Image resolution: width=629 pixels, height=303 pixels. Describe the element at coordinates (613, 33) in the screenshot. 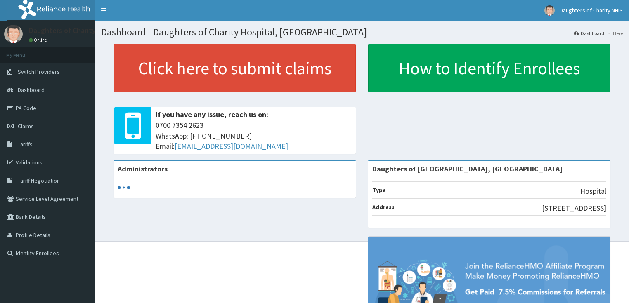

I see `li: Here` at that location.